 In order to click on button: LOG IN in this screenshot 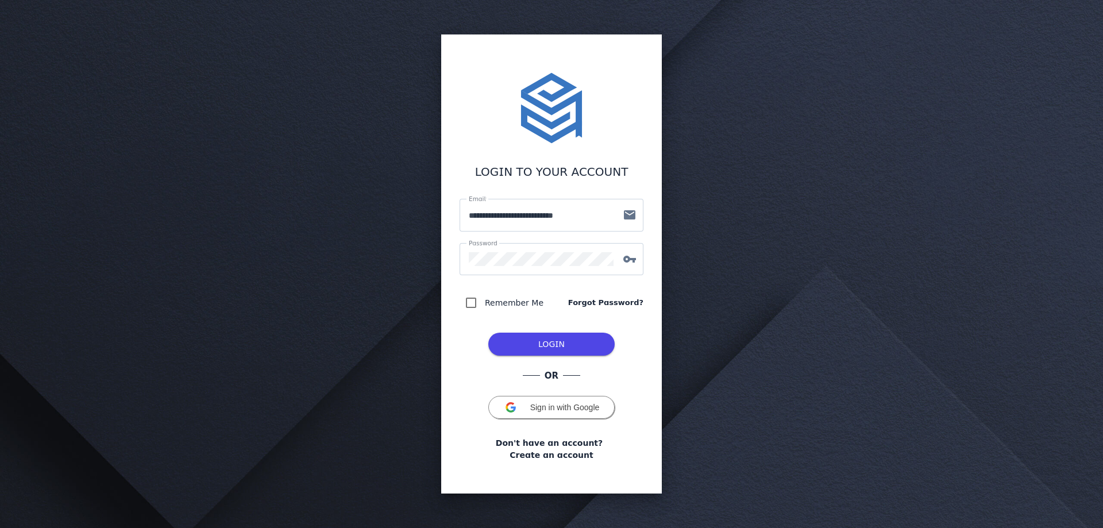, I will do `click(551, 344)`.